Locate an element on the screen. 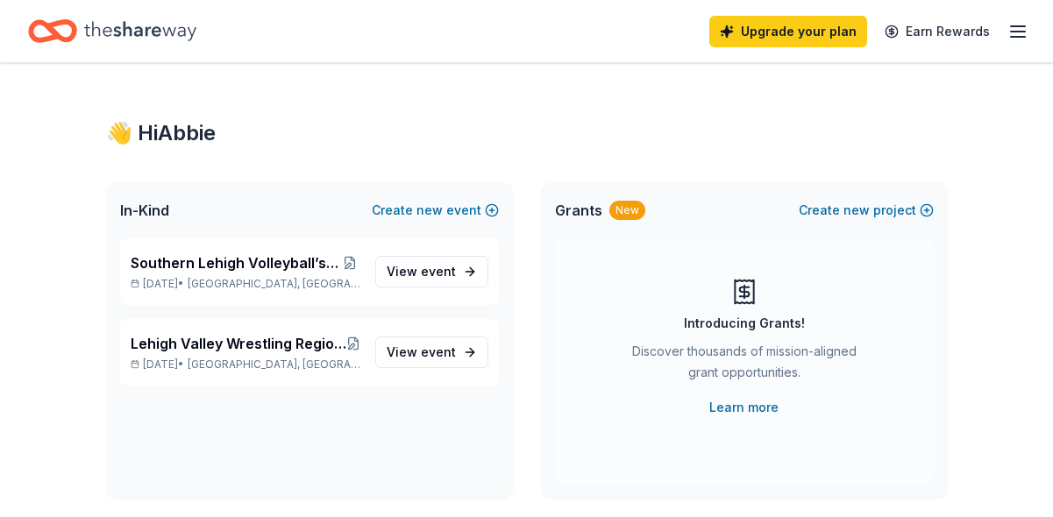  button: Createnewproject is located at coordinates (866, 210).